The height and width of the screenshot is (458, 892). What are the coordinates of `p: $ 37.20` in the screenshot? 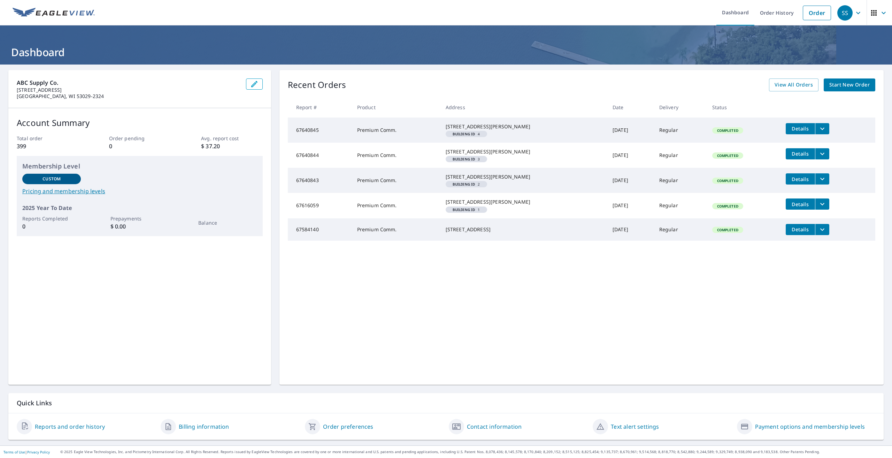 It's located at (232, 146).